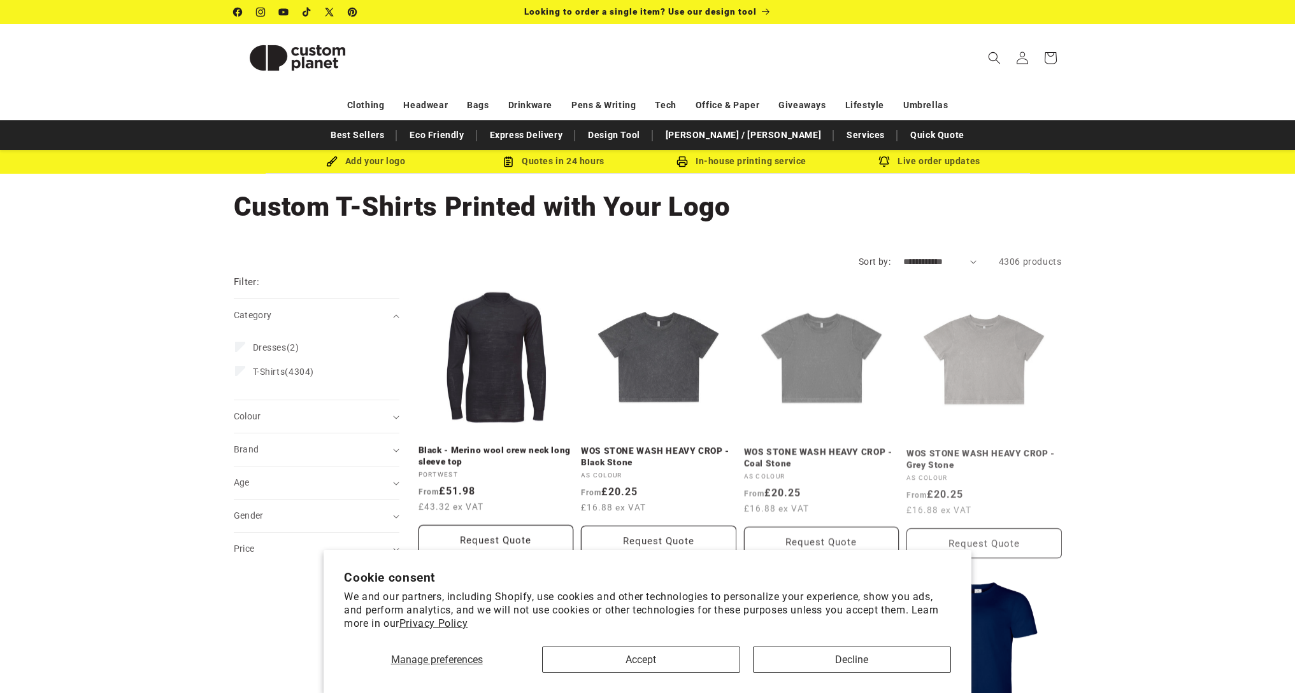 The width and height of the screenshot is (1295, 693). Describe the element at coordinates (316, 450) in the screenshot. I see `summary: Brand (0 selected)` at that location.